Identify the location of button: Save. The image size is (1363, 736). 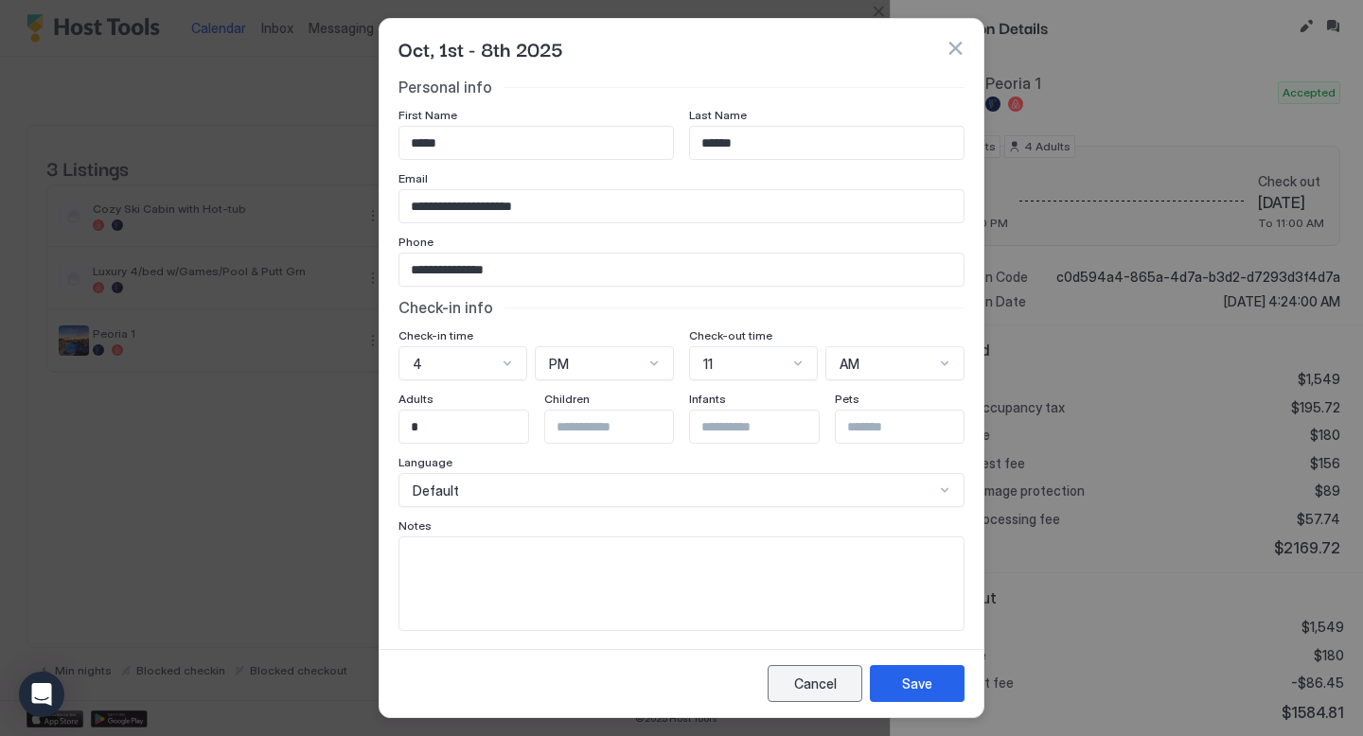
(917, 683).